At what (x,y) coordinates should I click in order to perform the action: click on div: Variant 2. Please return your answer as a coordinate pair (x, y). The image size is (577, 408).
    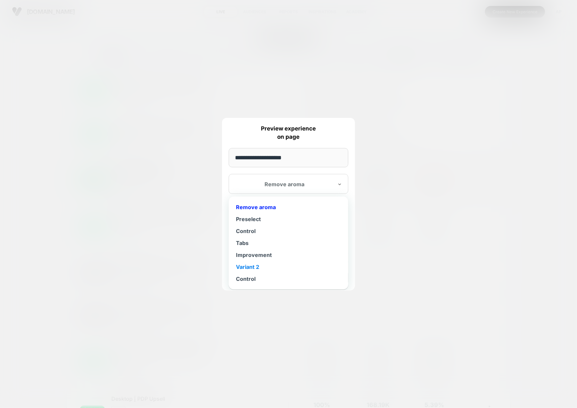
    Looking at the image, I should click on (288, 267).